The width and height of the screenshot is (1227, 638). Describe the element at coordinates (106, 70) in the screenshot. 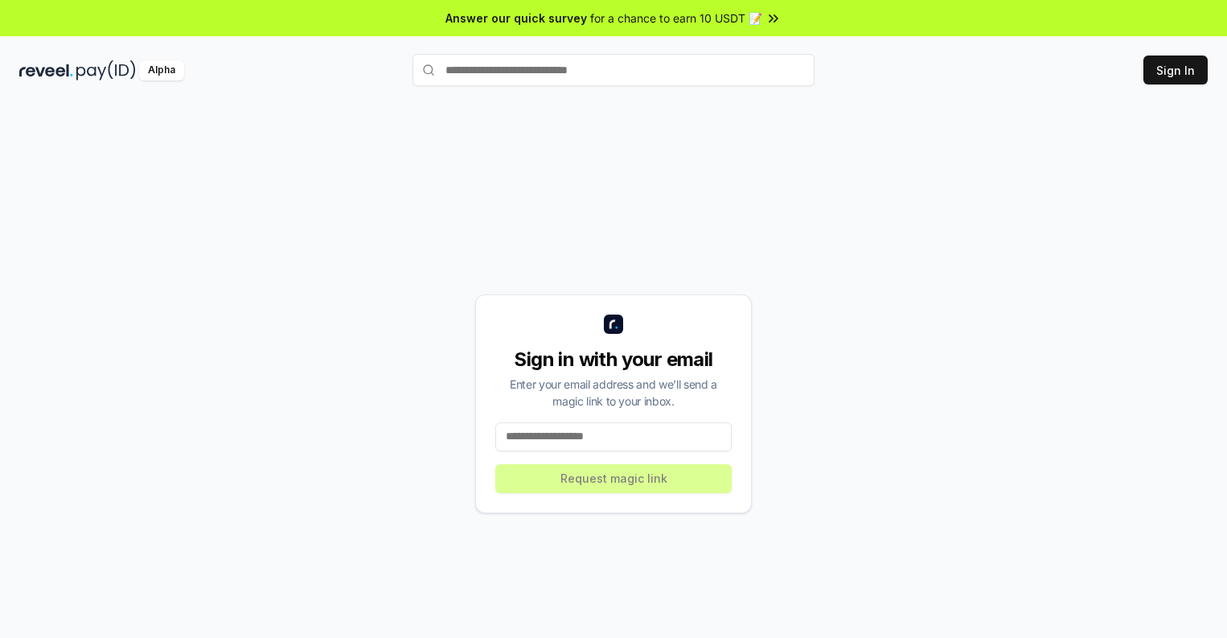

I see `img: pay_id` at that location.